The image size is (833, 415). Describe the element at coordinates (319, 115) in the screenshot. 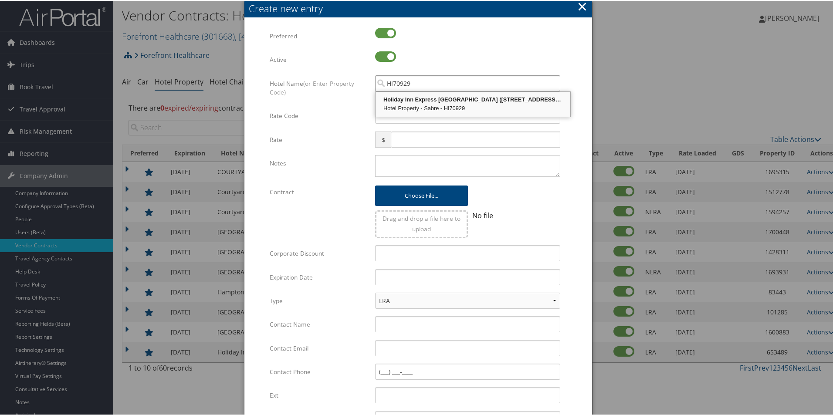

I see `label: Rate Code` at that location.